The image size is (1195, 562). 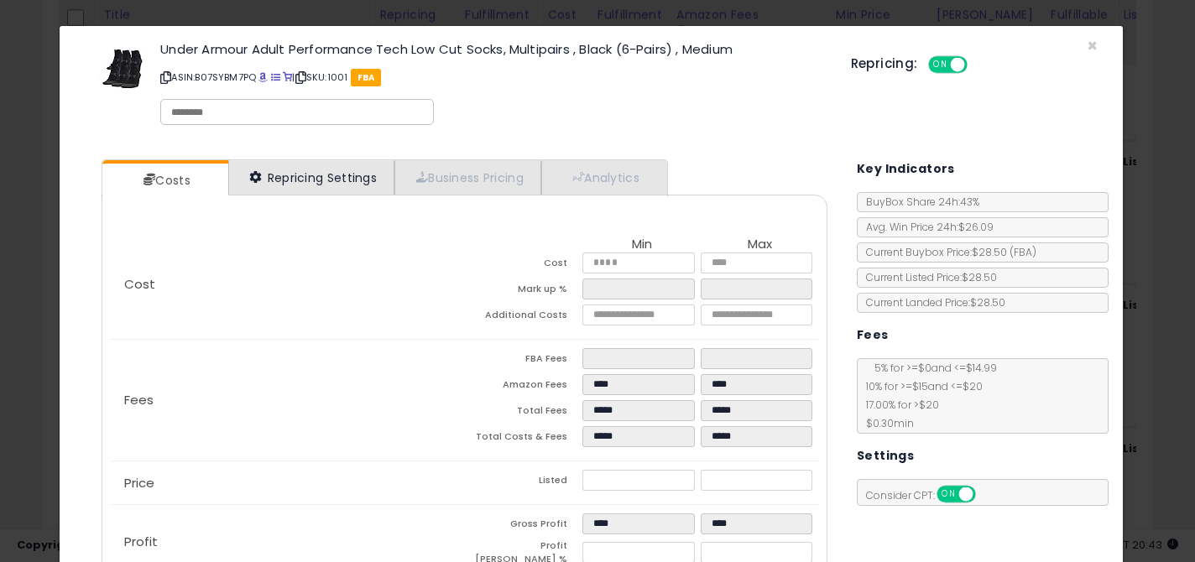 I want to click on p: Fees, so click(x=287, y=400).